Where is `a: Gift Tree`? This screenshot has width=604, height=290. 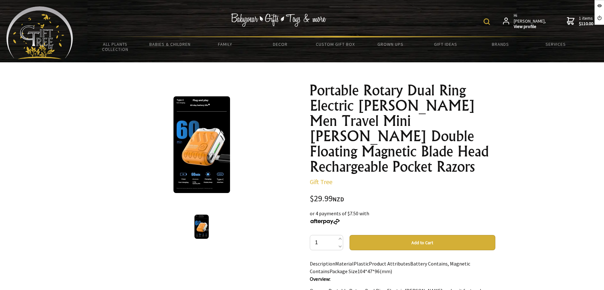
a: Gift Tree is located at coordinates (321, 182).